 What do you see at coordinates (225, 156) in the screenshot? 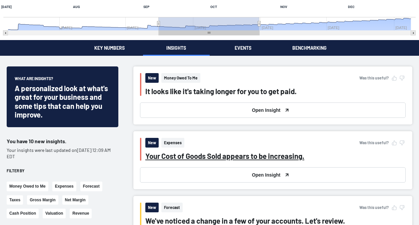
I see `div: Your Cost of Goods Sold appears to be increasing.` at bounding box center [225, 156].